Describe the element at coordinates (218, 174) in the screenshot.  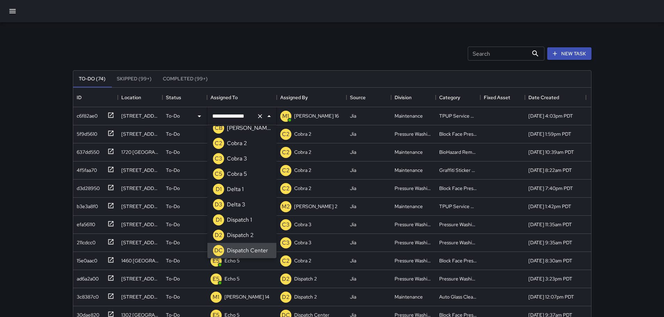
I see `p: C5` at that location.